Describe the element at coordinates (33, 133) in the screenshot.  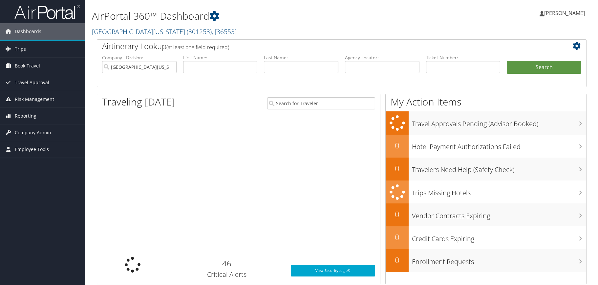
I see `span: Company Admin` at that location.